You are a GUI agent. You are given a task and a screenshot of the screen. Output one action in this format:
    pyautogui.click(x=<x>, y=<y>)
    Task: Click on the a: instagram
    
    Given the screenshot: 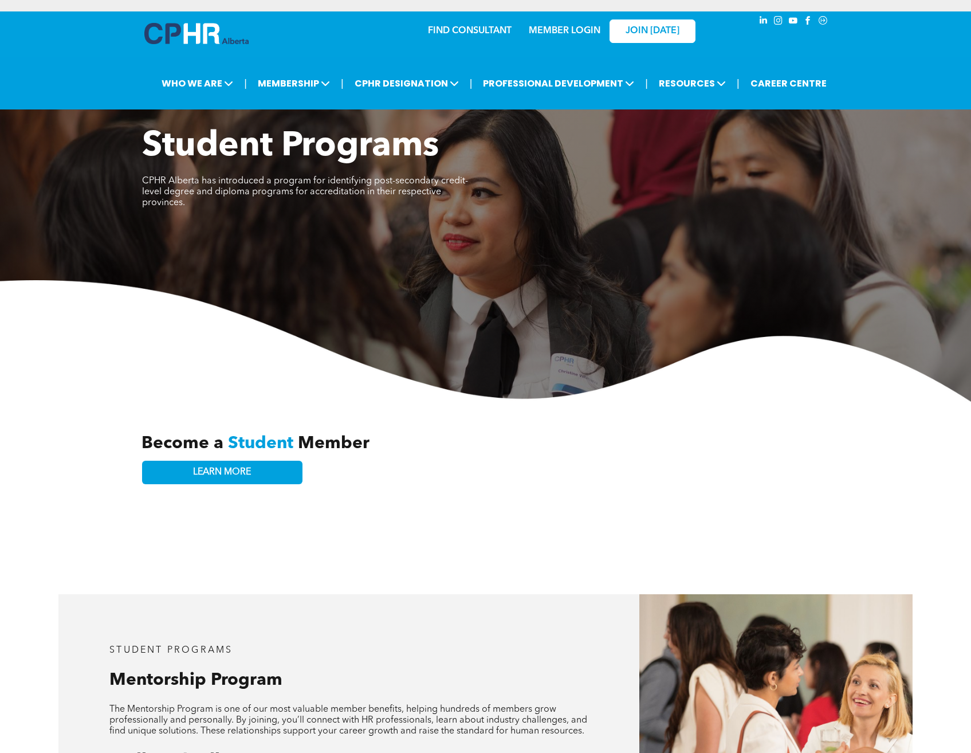 What is the action you would take?
    pyautogui.click(x=778, y=22)
    